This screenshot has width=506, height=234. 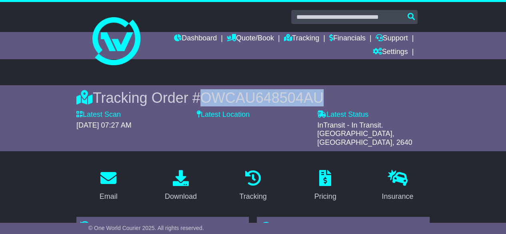 I want to click on label: Latest Scan, so click(x=98, y=115).